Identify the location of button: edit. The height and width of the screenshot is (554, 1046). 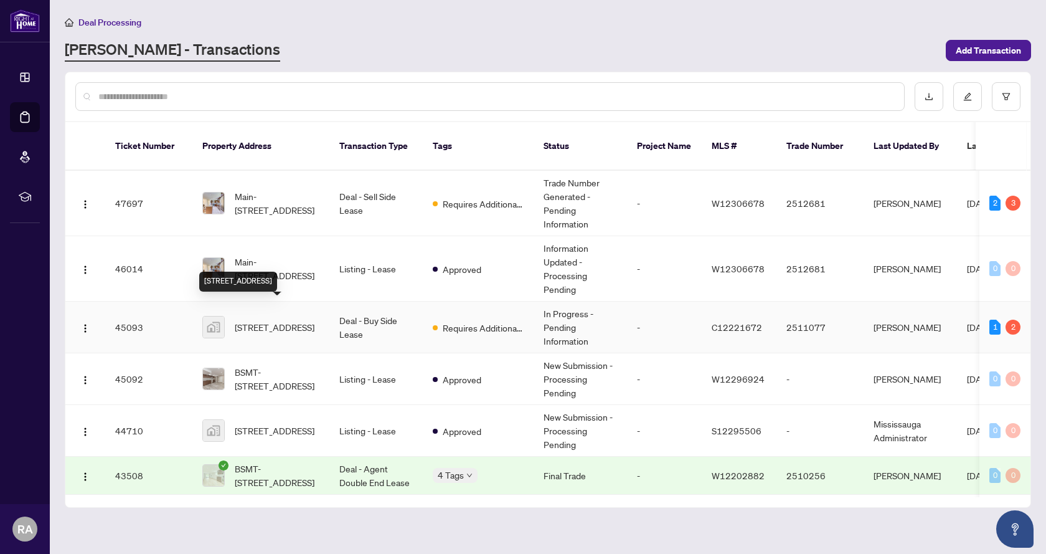
(968, 97).